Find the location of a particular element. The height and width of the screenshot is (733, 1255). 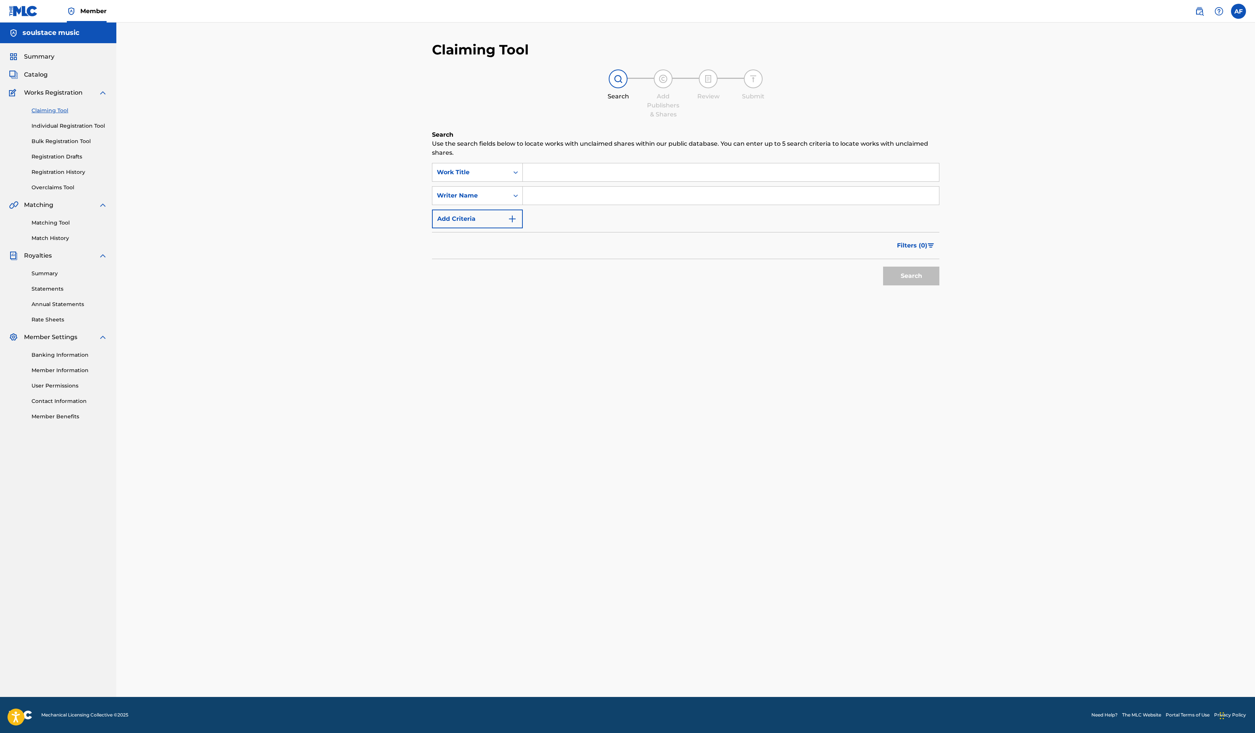

a: Bulk Registration Tool is located at coordinates (69, 141).